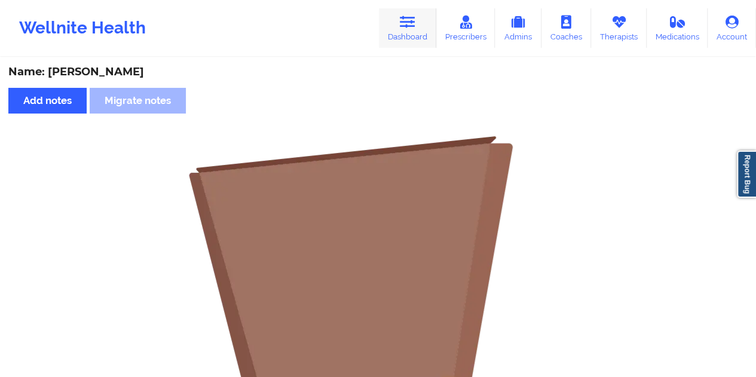 This screenshot has height=377, width=756. I want to click on a: Dashboard, so click(407, 28).